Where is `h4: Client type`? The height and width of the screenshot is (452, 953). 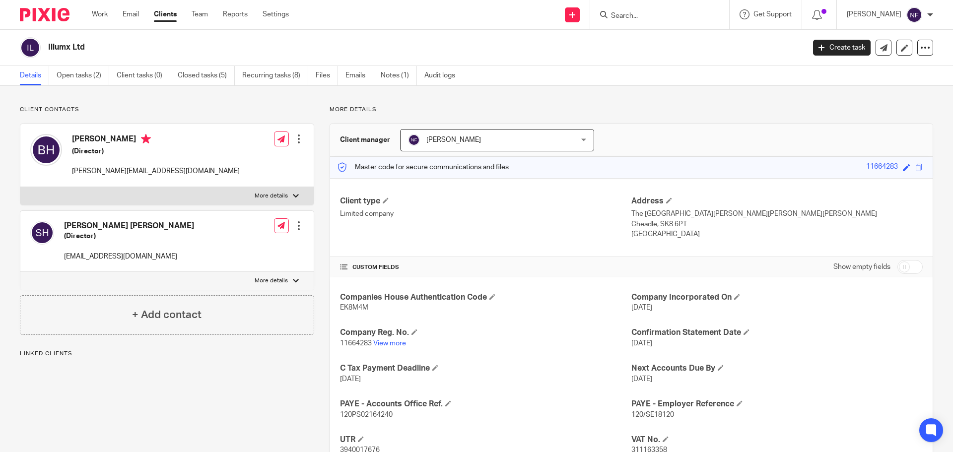
h4: Client type is located at coordinates (485, 201).